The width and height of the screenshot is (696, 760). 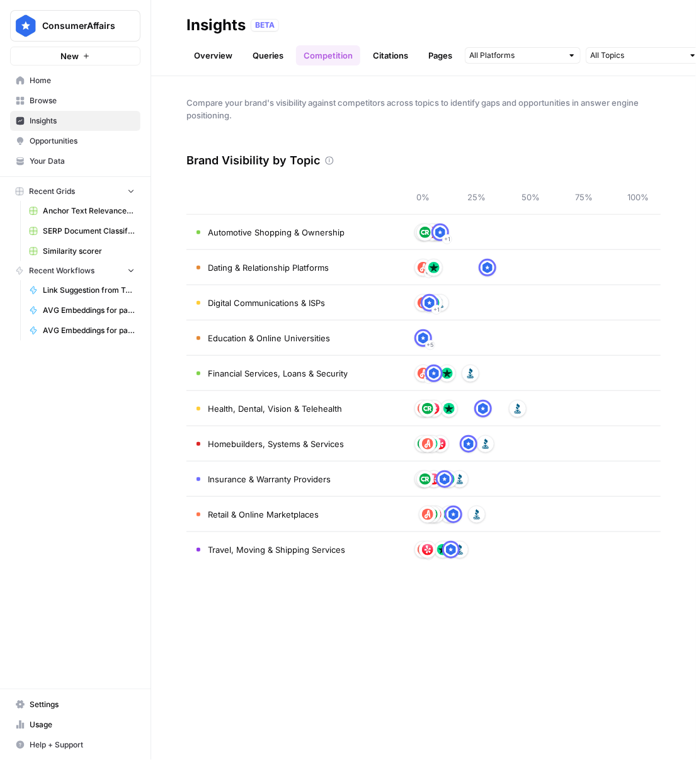 I want to click on a: AVG Embeddings for page and Target Keyword, so click(x=82, y=310).